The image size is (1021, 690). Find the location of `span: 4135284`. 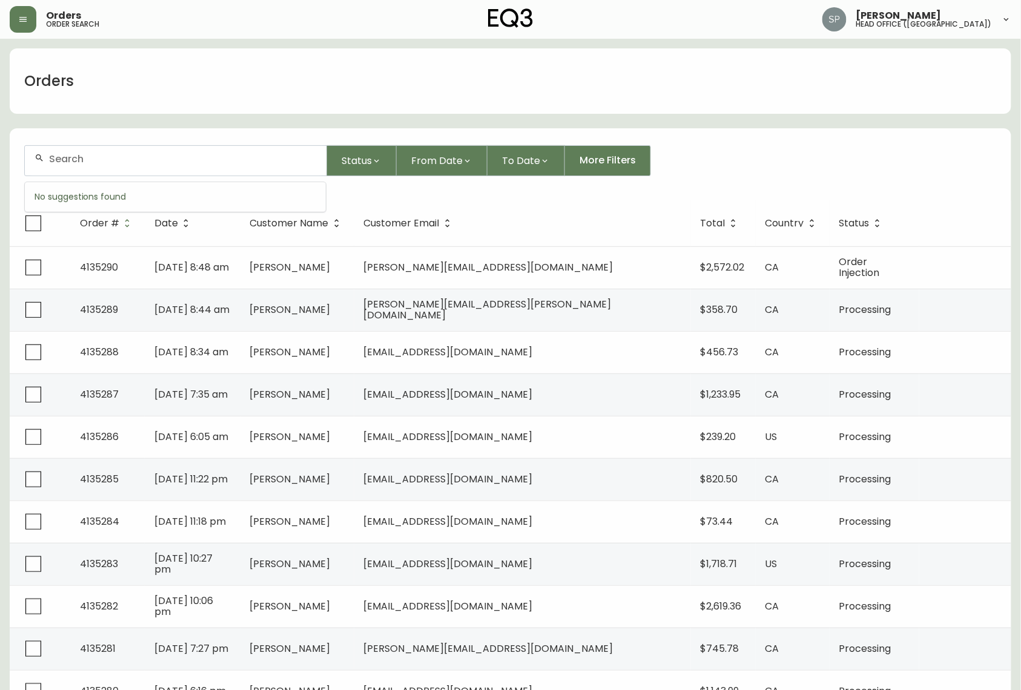

span: 4135284 is located at coordinates (99, 521).